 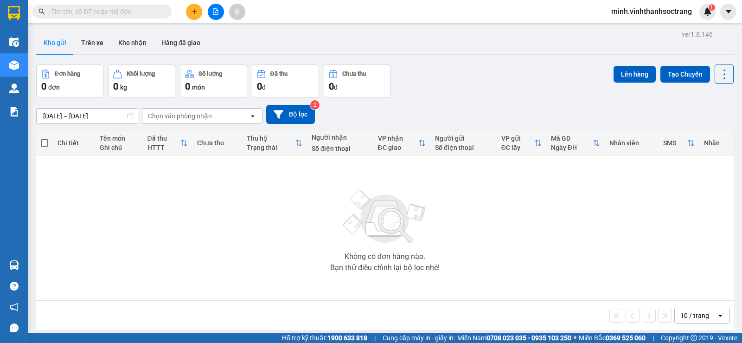 I want to click on span: Cung cấp máy in - giấy in:, so click(x=419, y=338).